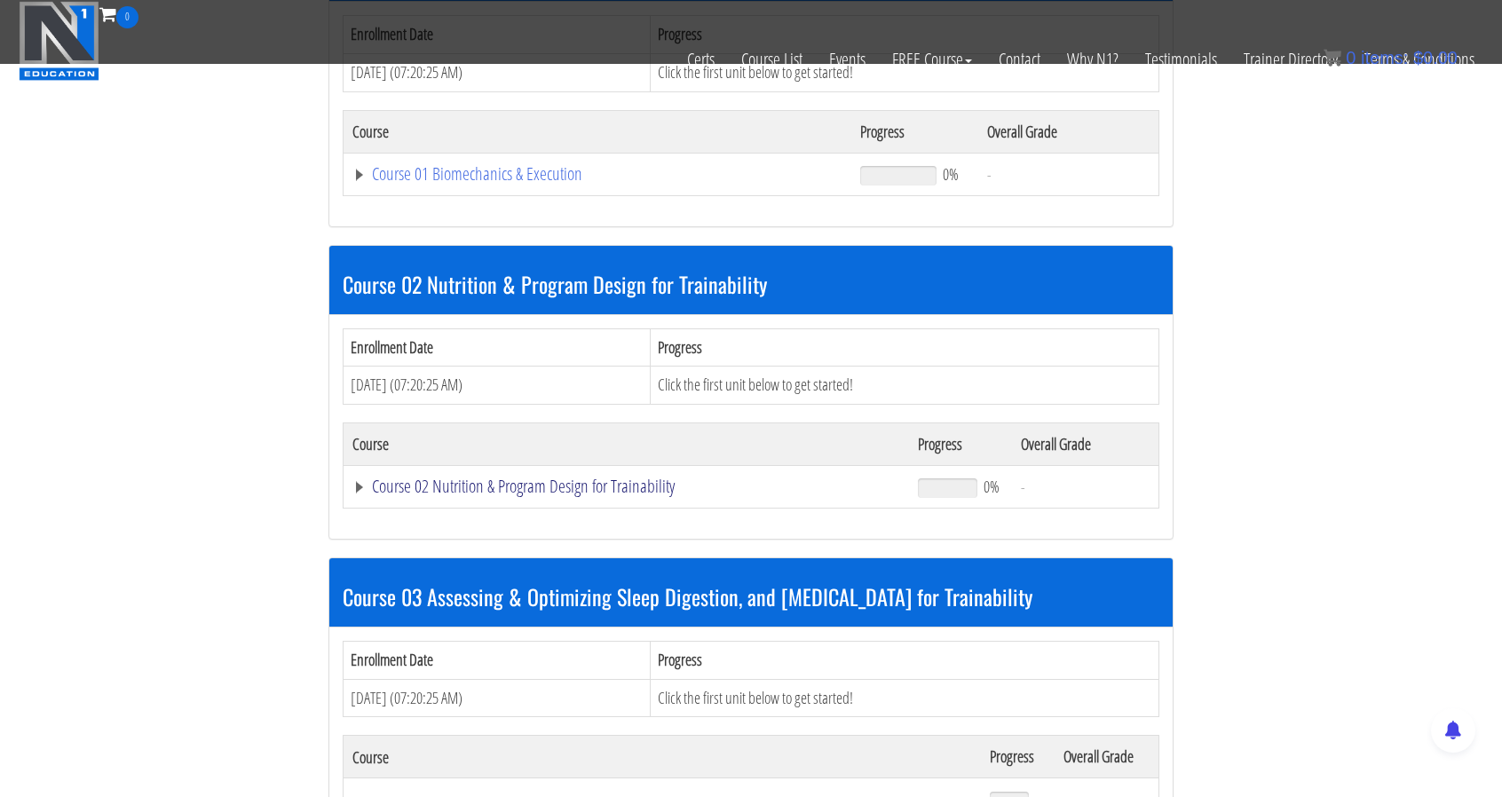  What do you see at coordinates (1332, 58) in the screenshot?
I see `img: icon11.png` at bounding box center [1332, 58].